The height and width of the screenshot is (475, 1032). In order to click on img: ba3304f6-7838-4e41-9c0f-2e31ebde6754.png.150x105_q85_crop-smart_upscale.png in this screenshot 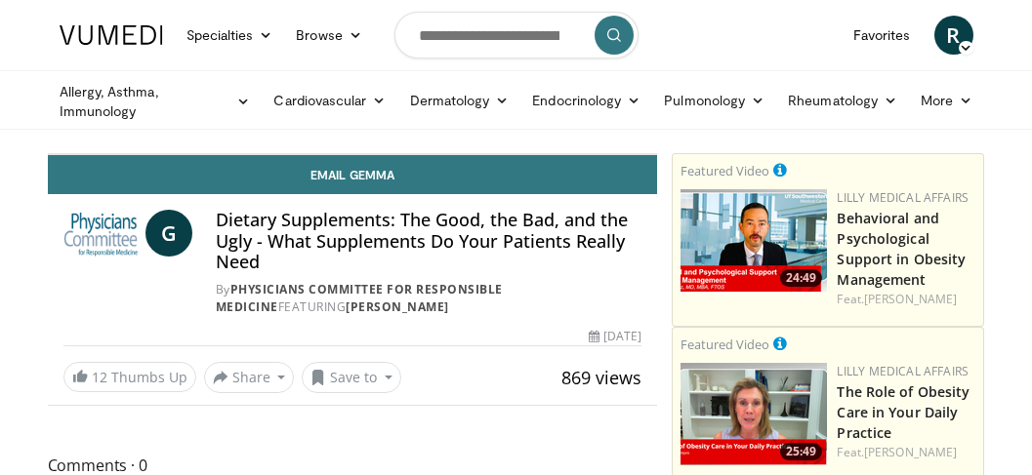, I will do `click(754, 240)`.